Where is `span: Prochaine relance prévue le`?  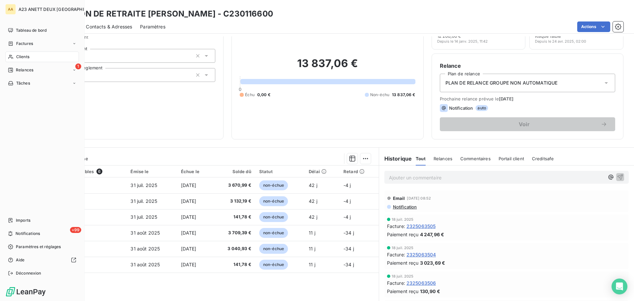 span: Prochaine relance prévue le is located at coordinates (527, 99).